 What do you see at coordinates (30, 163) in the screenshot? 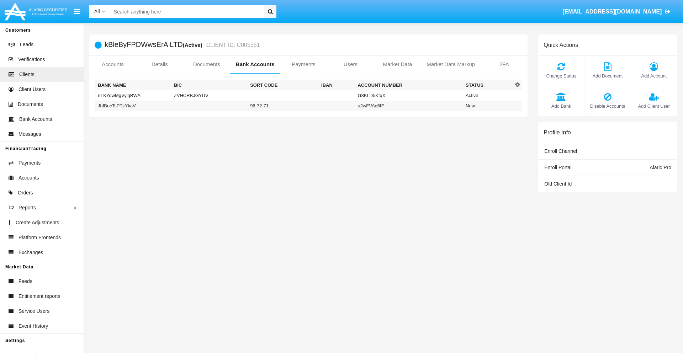
I see `span: Payments` at bounding box center [30, 163].